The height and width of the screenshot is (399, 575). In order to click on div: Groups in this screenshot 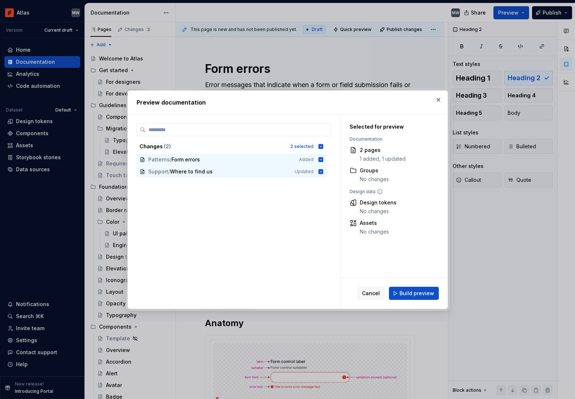, I will do `click(374, 170)`.